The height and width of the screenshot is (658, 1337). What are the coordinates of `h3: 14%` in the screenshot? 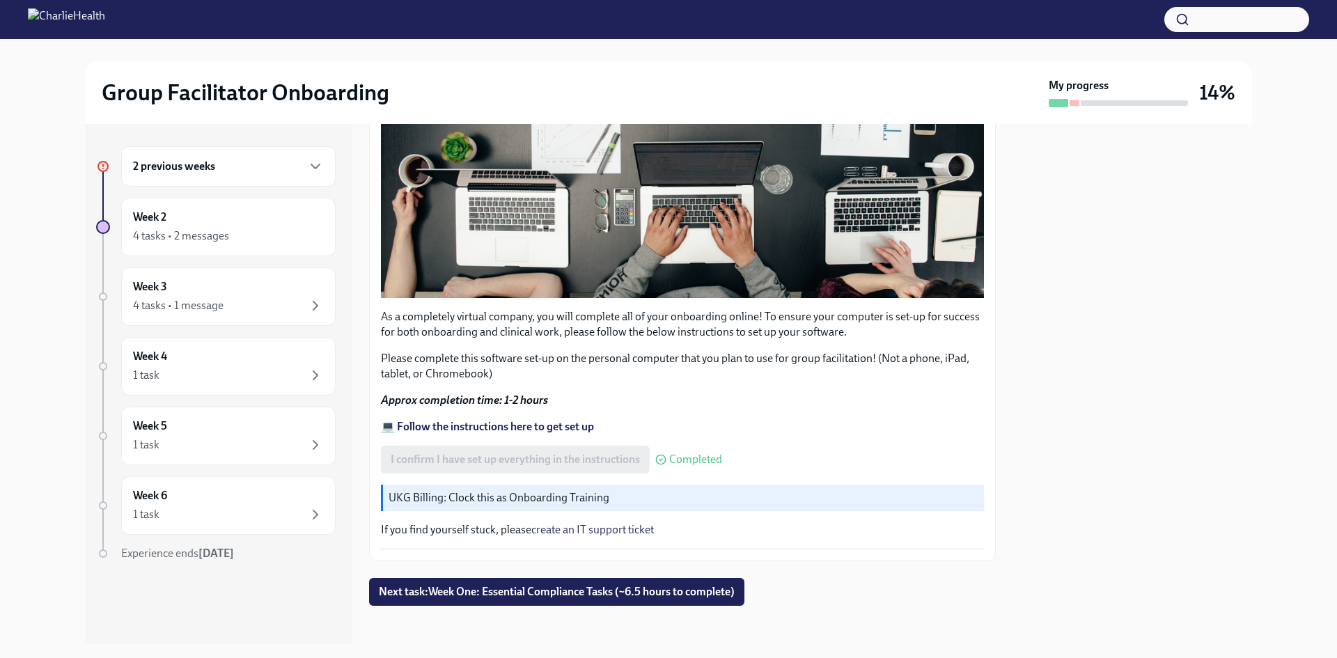 It's located at (1217, 93).